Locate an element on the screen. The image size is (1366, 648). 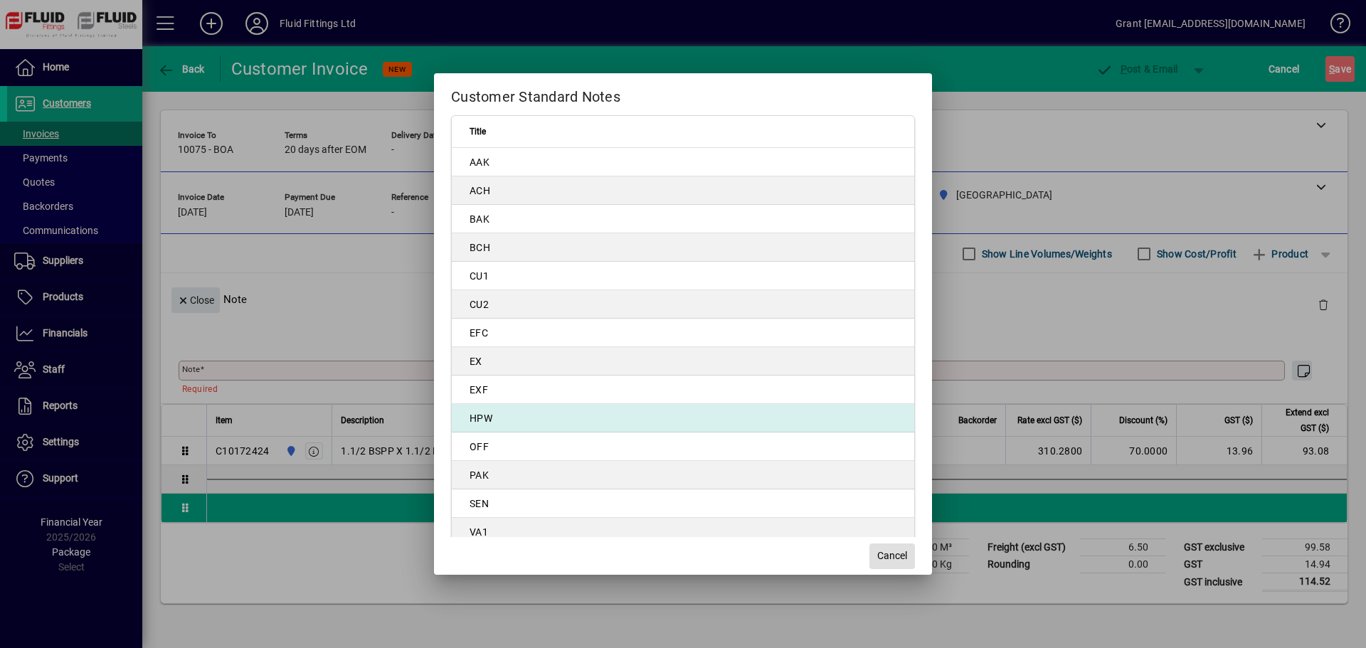
td: CU1 is located at coordinates (683, 276).